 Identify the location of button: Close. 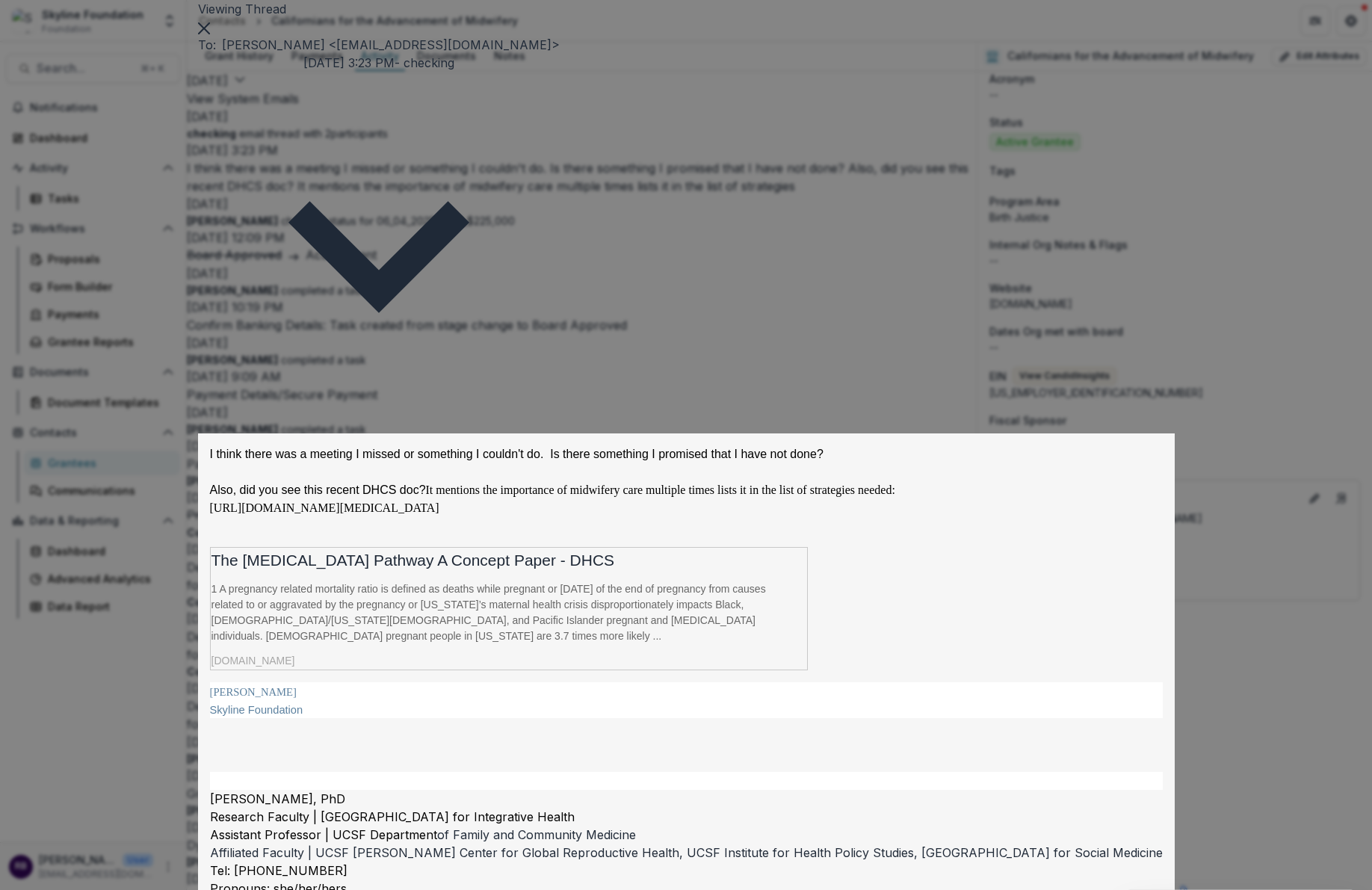
(204, 27).